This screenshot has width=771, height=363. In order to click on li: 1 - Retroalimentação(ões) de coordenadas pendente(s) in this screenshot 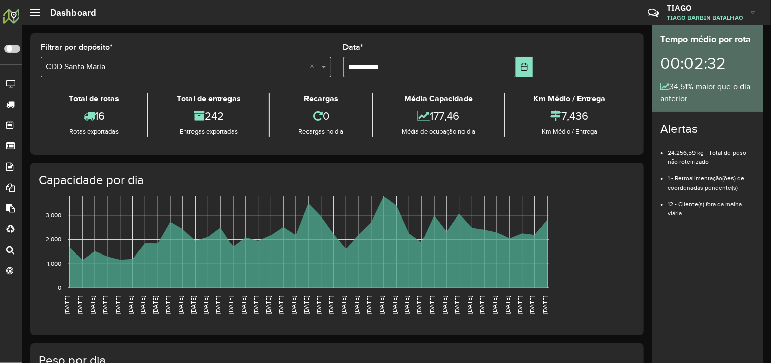, I will do `click(711, 179)`.